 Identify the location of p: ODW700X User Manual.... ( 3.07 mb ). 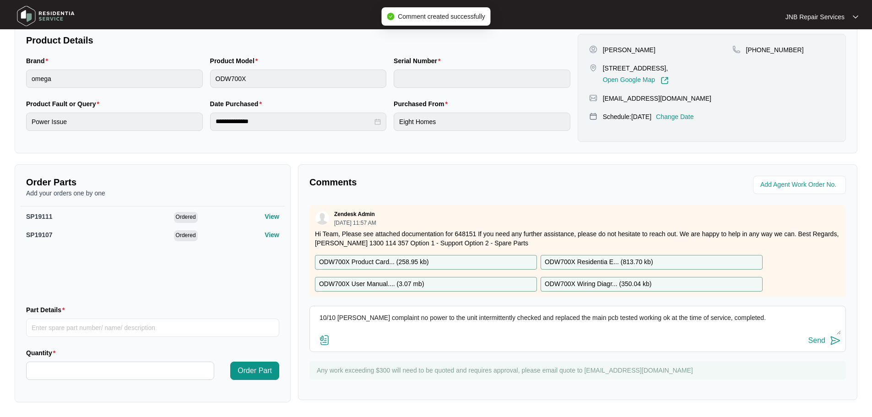
(372, 284).